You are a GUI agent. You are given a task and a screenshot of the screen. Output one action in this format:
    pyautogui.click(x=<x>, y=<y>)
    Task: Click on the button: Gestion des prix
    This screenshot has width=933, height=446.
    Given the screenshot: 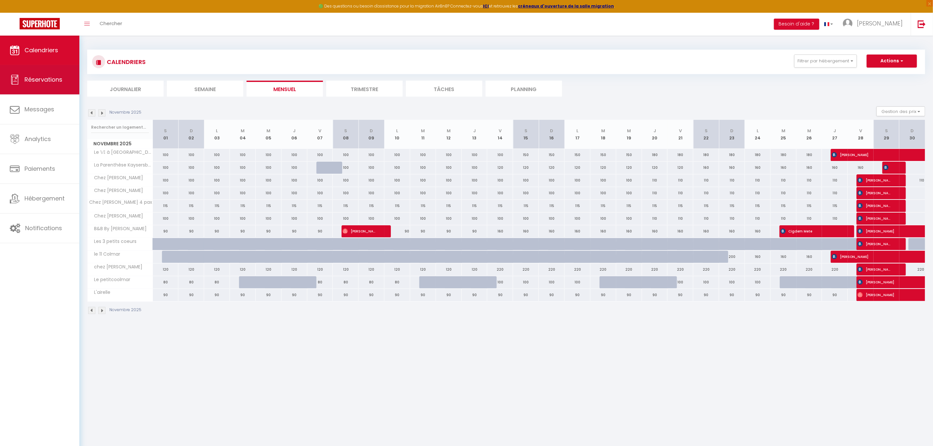 What is the action you would take?
    pyautogui.click(x=900, y=111)
    